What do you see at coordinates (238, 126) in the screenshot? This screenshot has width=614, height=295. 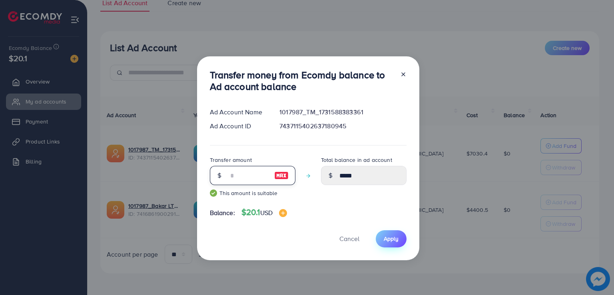 I see `div: Ad Account ID` at bounding box center [238, 126].